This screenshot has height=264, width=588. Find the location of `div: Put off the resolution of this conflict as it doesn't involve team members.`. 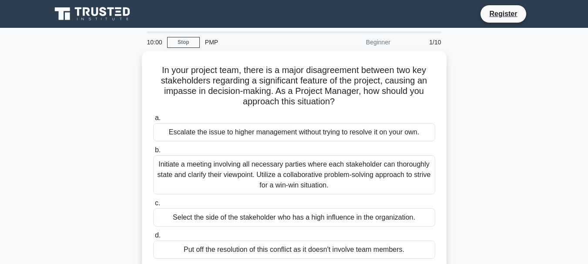

div: Put off the resolution of this conflict as it doesn't involve team members. is located at coordinates (294, 250).